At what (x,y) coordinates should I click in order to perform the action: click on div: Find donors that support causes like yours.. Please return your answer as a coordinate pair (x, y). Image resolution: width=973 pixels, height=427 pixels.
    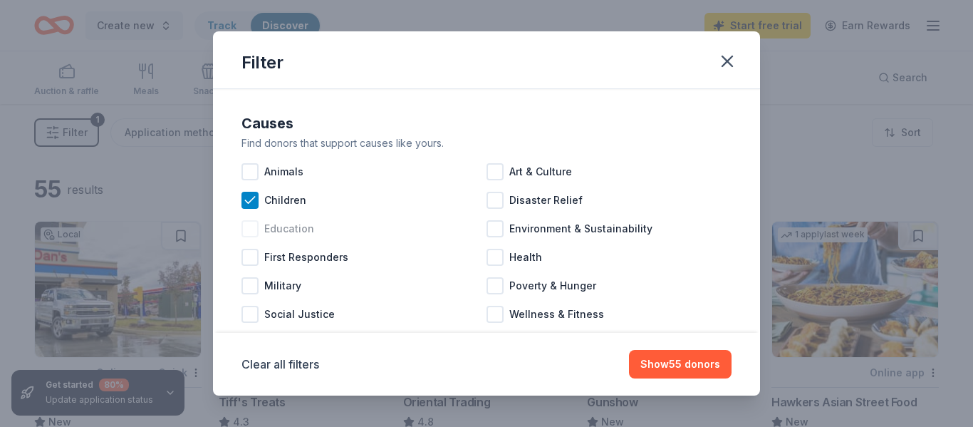
    Looking at the image, I should click on (487, 143).